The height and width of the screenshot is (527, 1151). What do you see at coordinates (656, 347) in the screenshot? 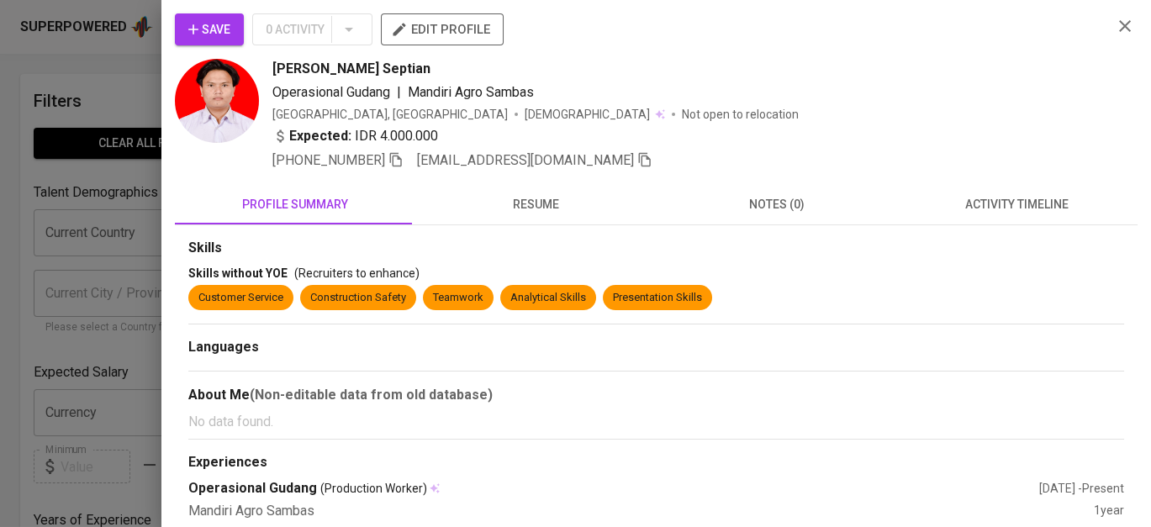
I see `div: Languages` at bounding box center [656, 347].